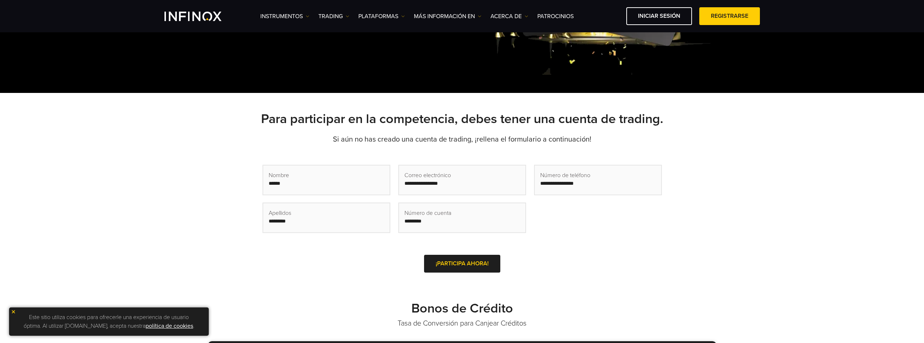 This screenshot has width=924, height=343. I want to click on a: Más información en, so click(448, 16).